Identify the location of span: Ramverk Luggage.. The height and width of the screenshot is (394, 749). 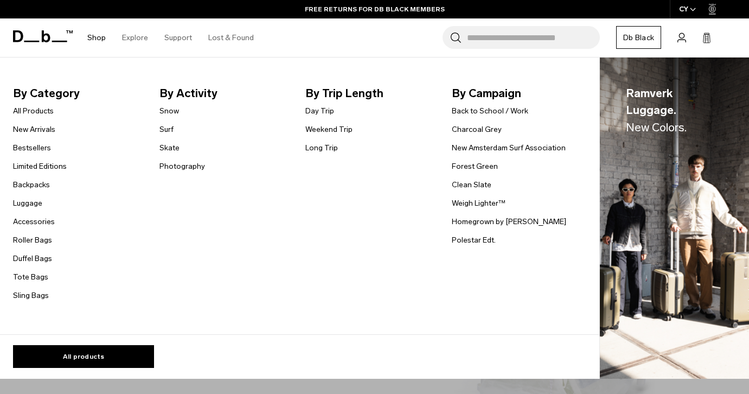
(674, 110).